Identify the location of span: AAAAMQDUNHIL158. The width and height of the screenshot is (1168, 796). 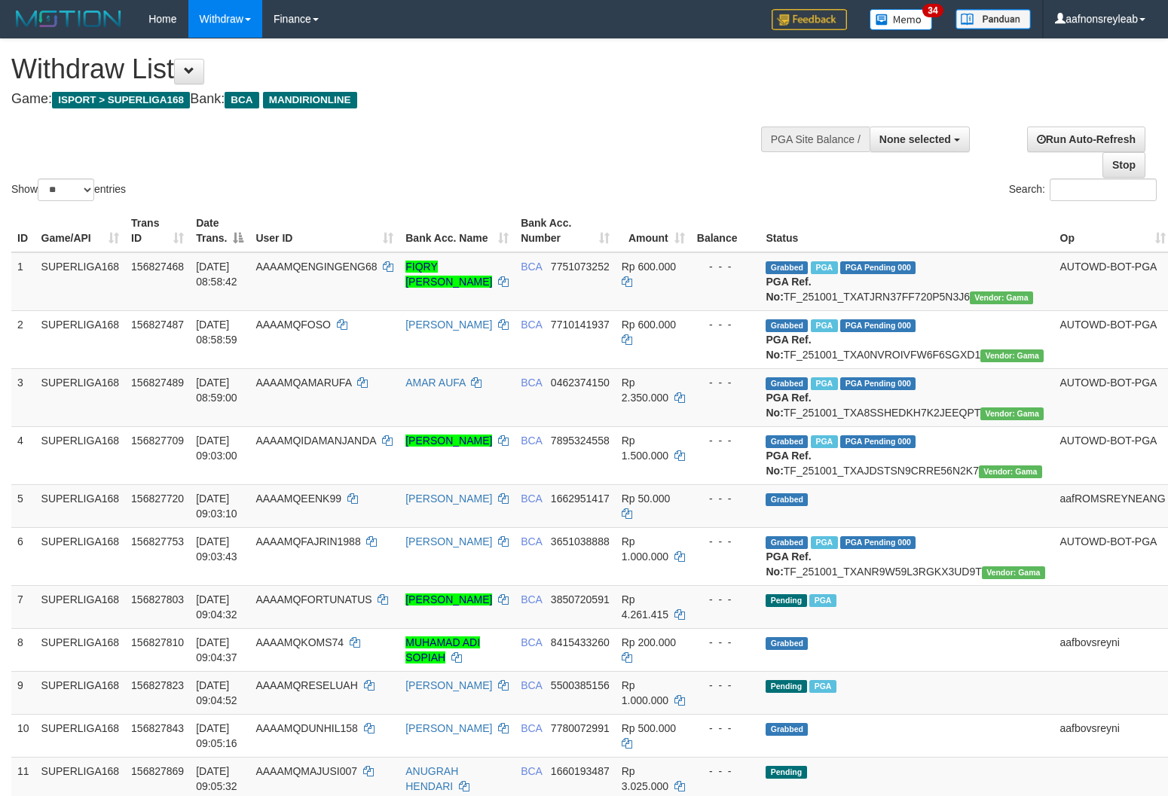
(306, 728).